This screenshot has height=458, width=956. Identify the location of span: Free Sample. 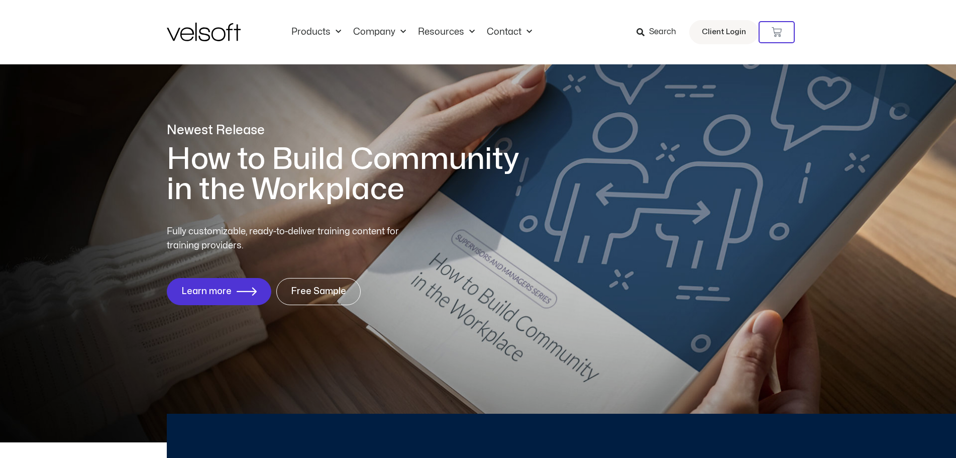
(318, 291).